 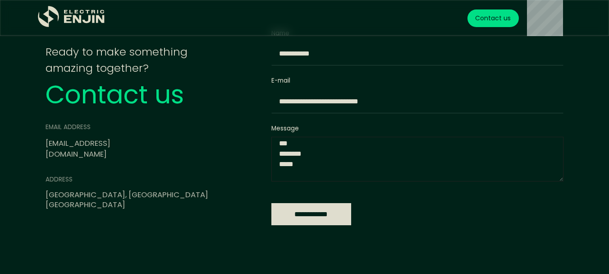 What do you see at coordinates (417, 127) in the screenshot?
I see `form: Email Form` at bounding box center [417, 127].